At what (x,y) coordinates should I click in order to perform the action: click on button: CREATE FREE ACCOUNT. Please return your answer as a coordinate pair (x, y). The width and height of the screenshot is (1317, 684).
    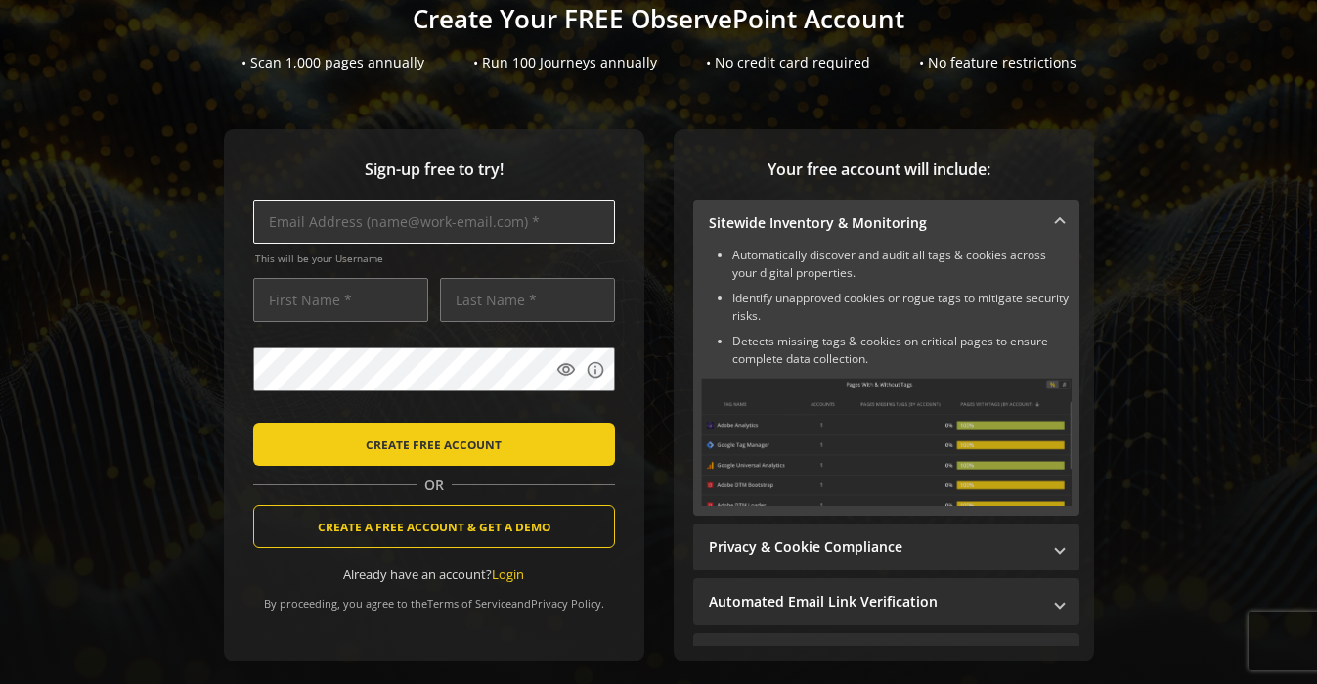
    Looking at the image, I should click on (434, 444).